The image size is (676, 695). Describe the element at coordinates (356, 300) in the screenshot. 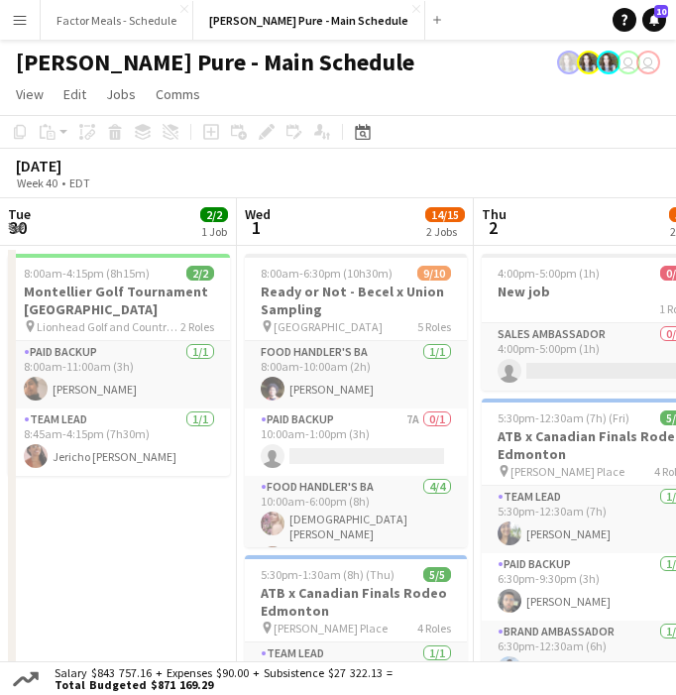

I see `h3: Ready or Not - Becel x Union Sampling` at that location.